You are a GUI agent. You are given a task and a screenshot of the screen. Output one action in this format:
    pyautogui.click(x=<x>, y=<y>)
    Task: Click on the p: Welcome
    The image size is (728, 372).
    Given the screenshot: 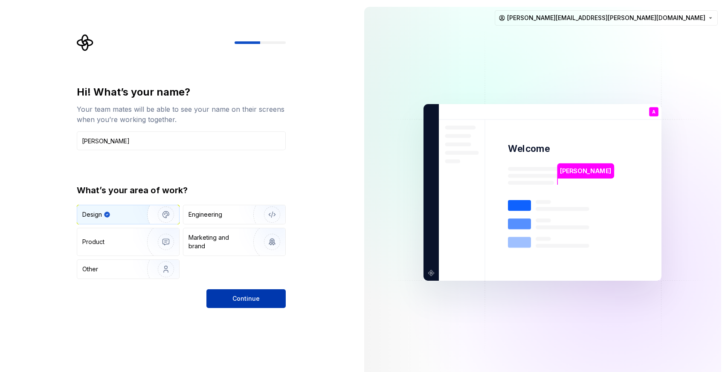 What is the action you would take?
    pyautogui.click(x=529, y=148)
    